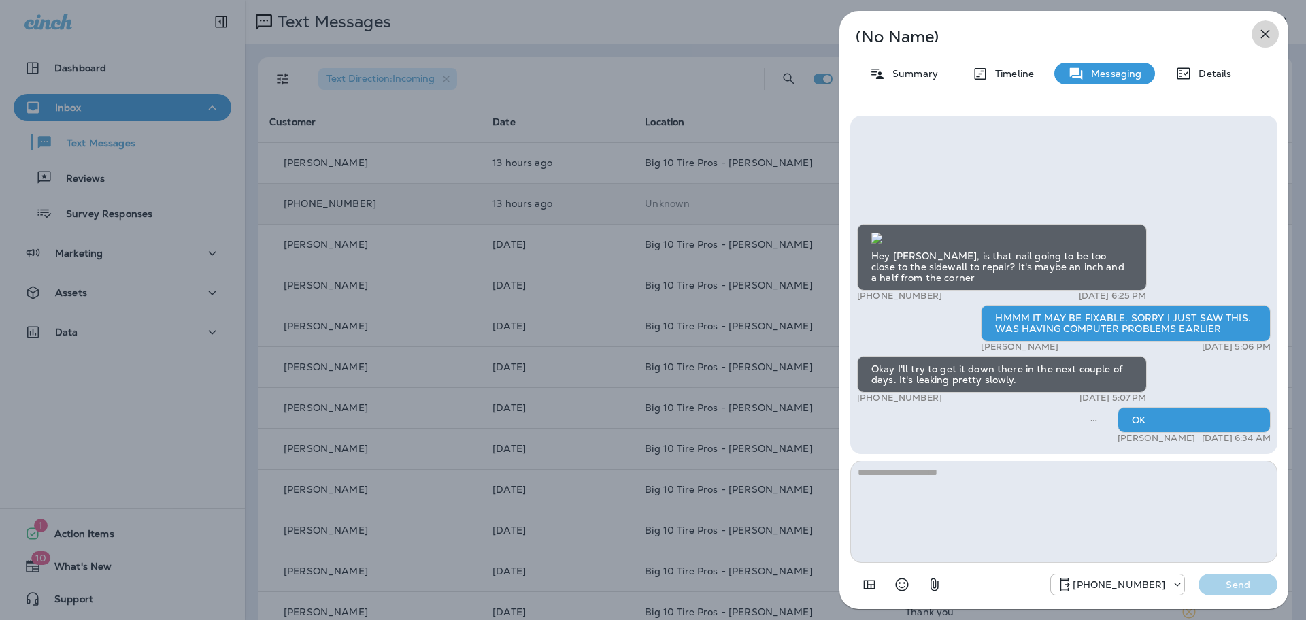 This screenshot has height=620, width=1306. I want to click on div: Okay I'll try to get it down there in the next couple of days. It's leaking pretty slowly., so click(1002, 374).